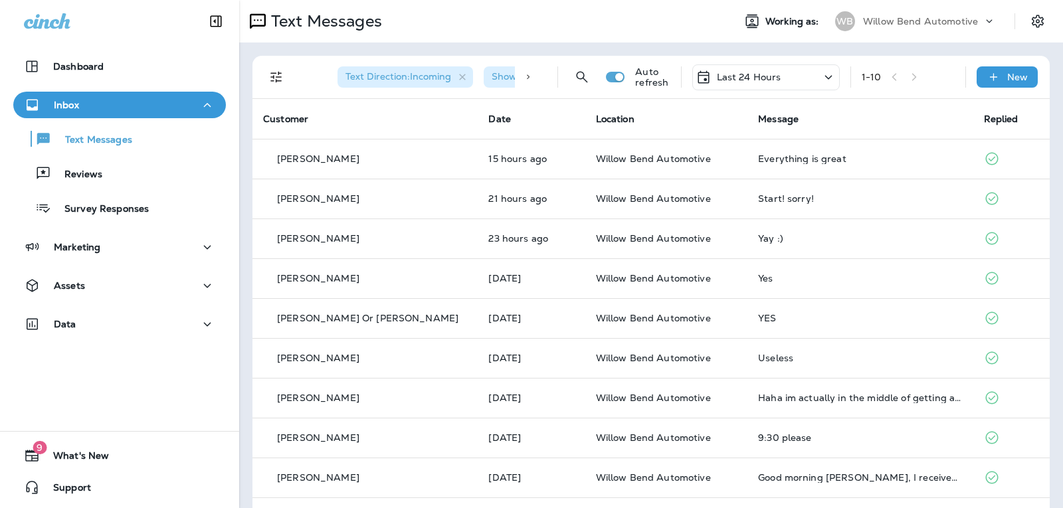  I want to click on div: Text Direction:Incoming, so click(405, 77).